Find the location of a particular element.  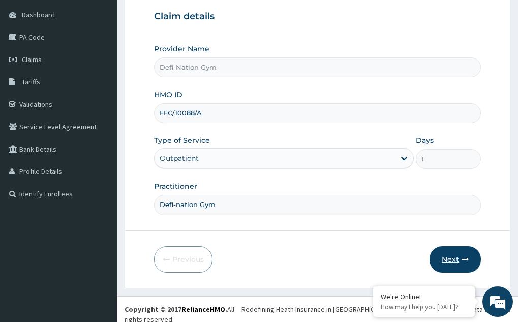

button: Next is located at coordinates (455, 259).